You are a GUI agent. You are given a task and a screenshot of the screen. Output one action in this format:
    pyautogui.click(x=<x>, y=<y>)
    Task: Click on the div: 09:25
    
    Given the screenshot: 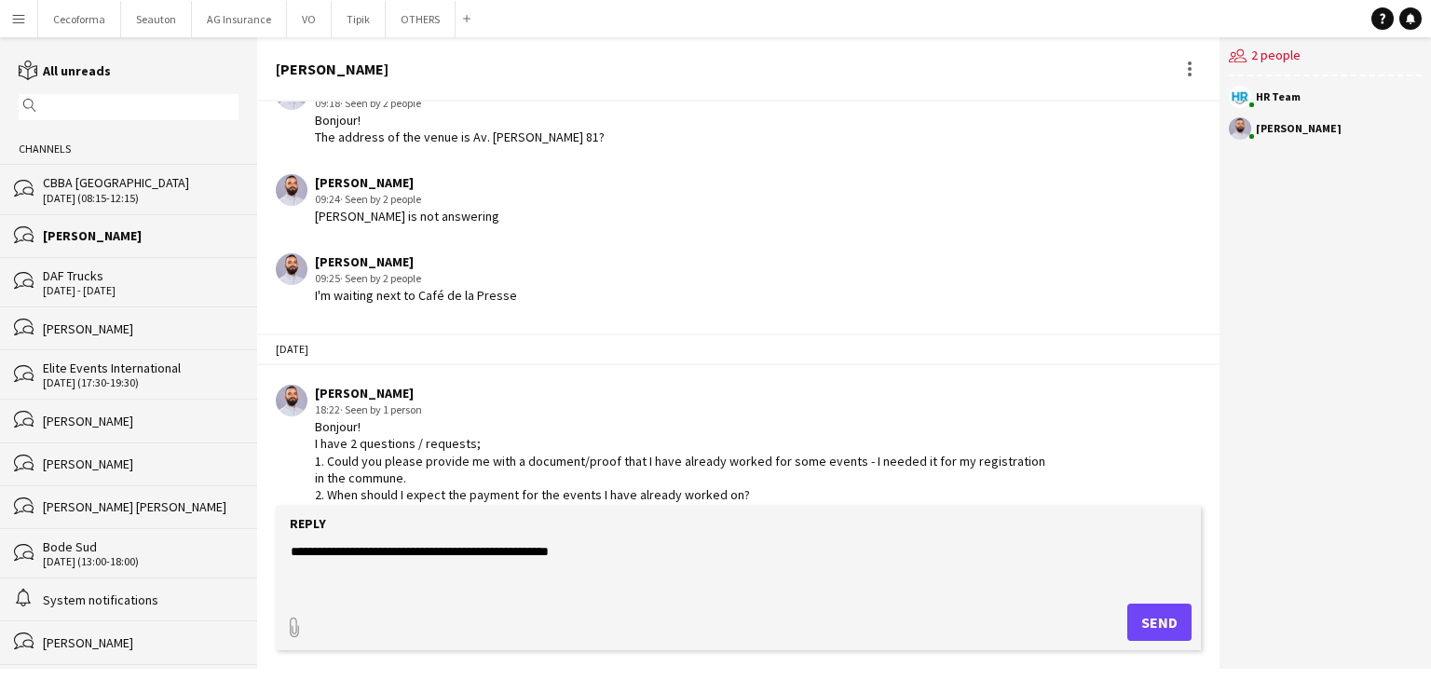 What is the action you would take?
    pyautogui.click(x=415, y=278)
    